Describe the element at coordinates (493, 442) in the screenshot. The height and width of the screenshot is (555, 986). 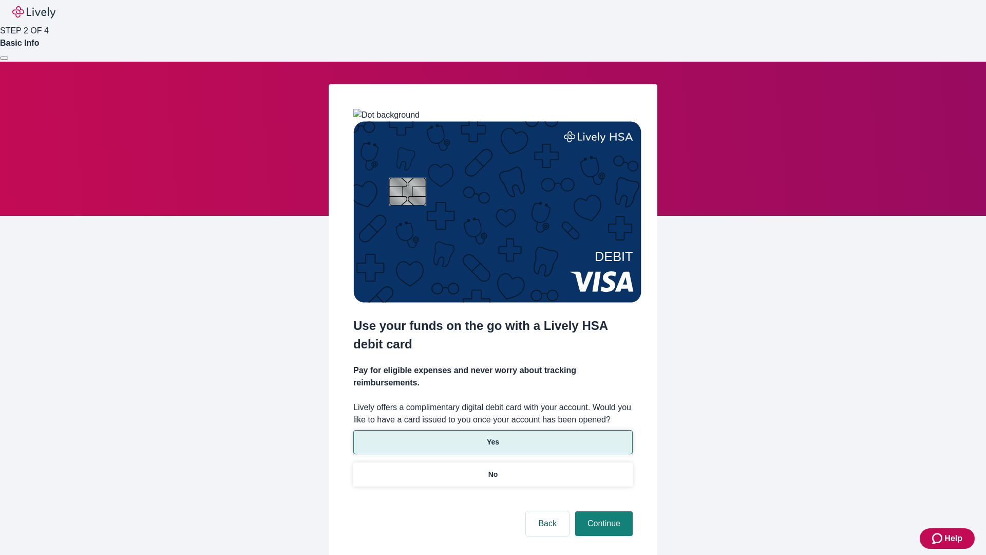
I see `p: Yes` at that location.